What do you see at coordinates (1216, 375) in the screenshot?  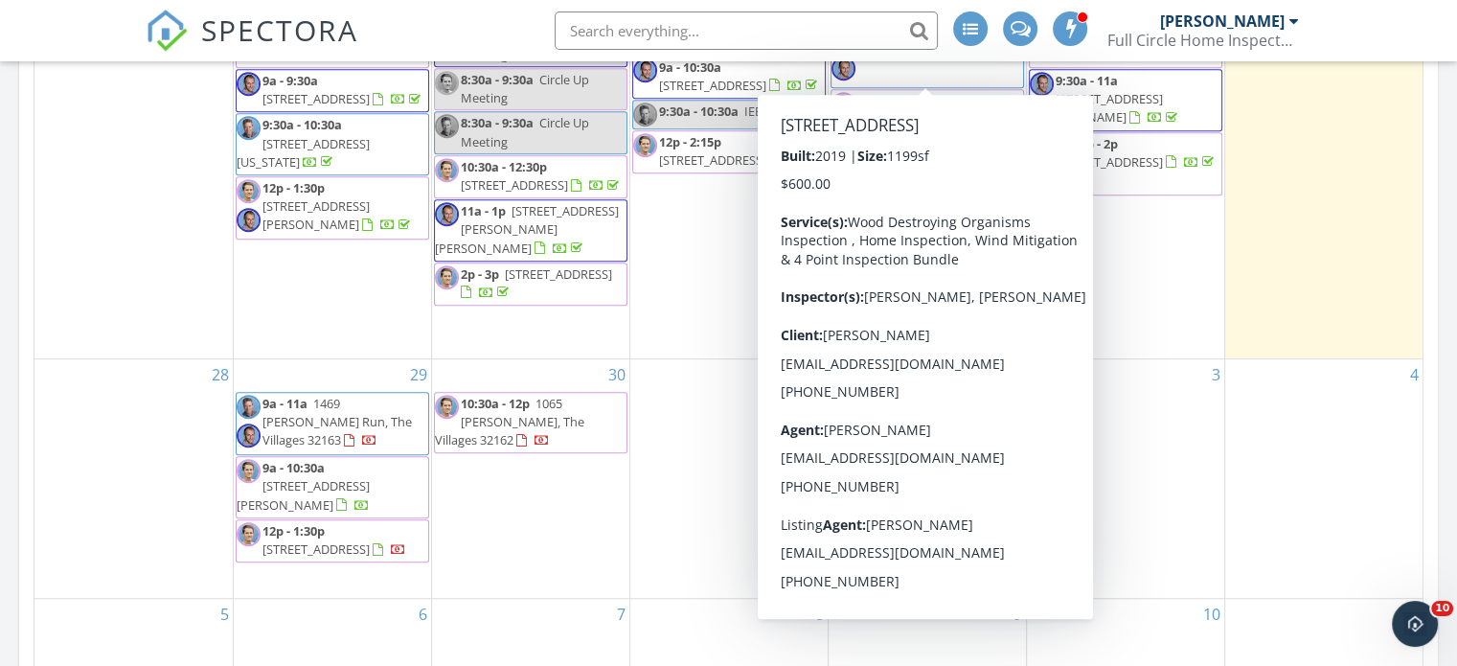 I see `a: Go to October 3, 2025` at bounding box center [1216, 375].